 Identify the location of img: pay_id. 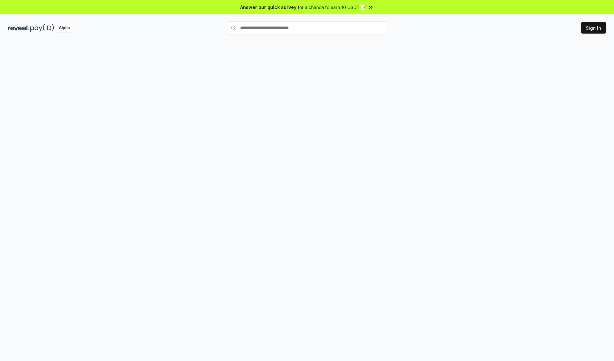
(42, 28).